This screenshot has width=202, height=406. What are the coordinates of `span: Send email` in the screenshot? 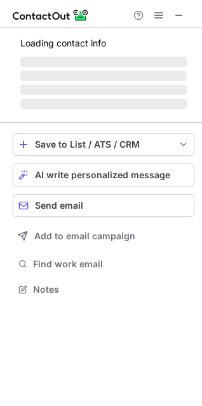 It's located at (59, 205).